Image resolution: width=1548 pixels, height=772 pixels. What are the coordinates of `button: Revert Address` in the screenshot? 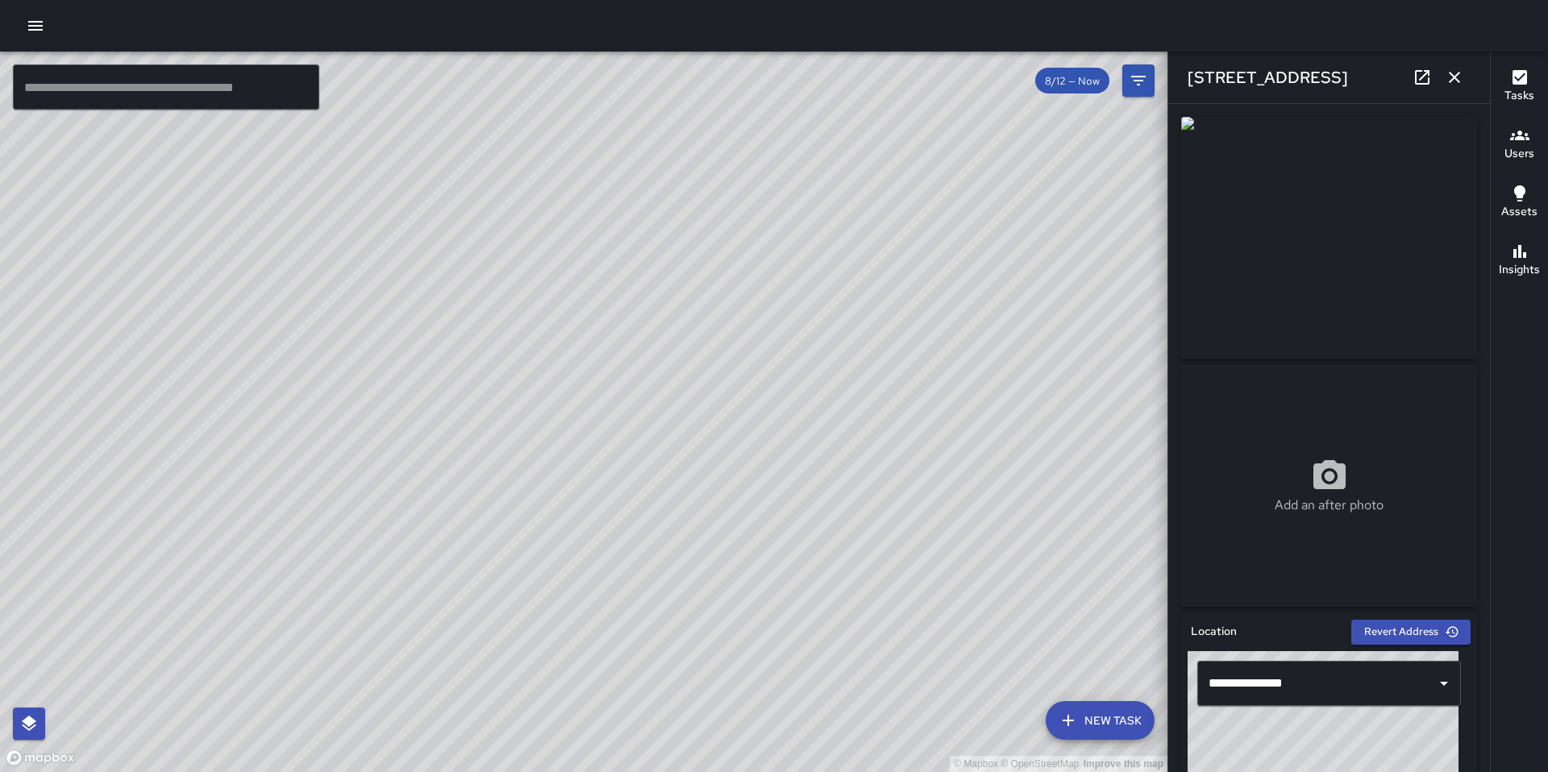 It's located at (1411, 632).